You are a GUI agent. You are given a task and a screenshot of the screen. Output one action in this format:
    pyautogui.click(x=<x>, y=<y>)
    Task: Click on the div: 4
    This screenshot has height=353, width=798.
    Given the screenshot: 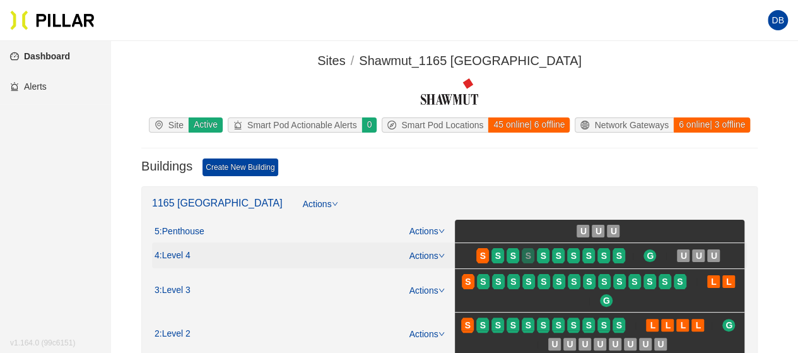 What is the action you would take?
    pyautogui.click(x=172, y=256)
    